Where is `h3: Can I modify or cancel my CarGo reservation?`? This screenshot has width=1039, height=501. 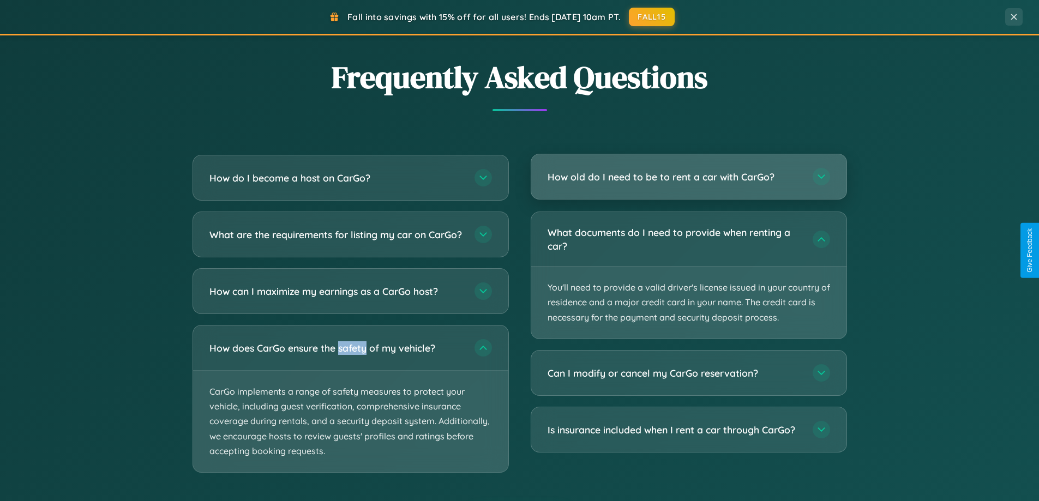
h3: Can I modify or cancel my CarGo reservation? is located at coordinates (675, 373).